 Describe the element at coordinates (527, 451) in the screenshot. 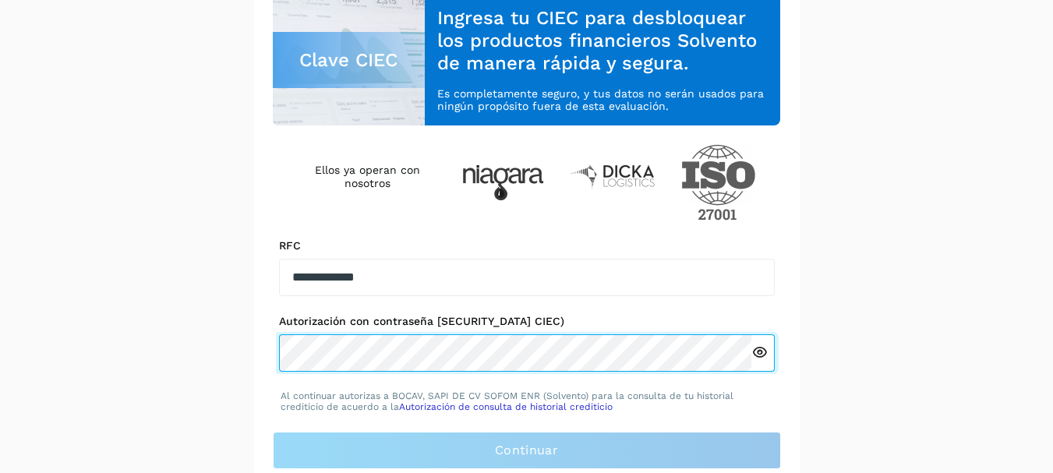

I see `button: Continuar` at that location.